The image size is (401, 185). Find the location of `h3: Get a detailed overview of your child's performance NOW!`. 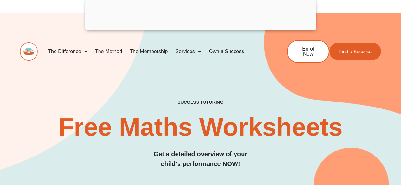

h3: Get a detailed overview of your child's performance NOW! is located at coordinates (200, 159).